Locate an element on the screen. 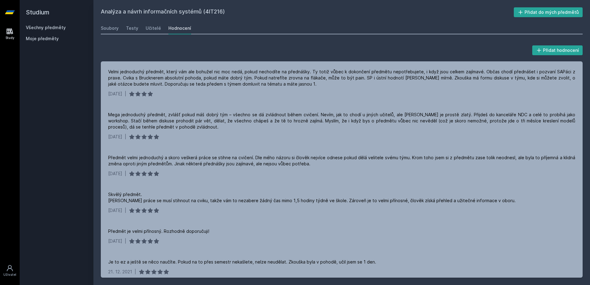  div: Uživatel is located at coordinates (10, 275).